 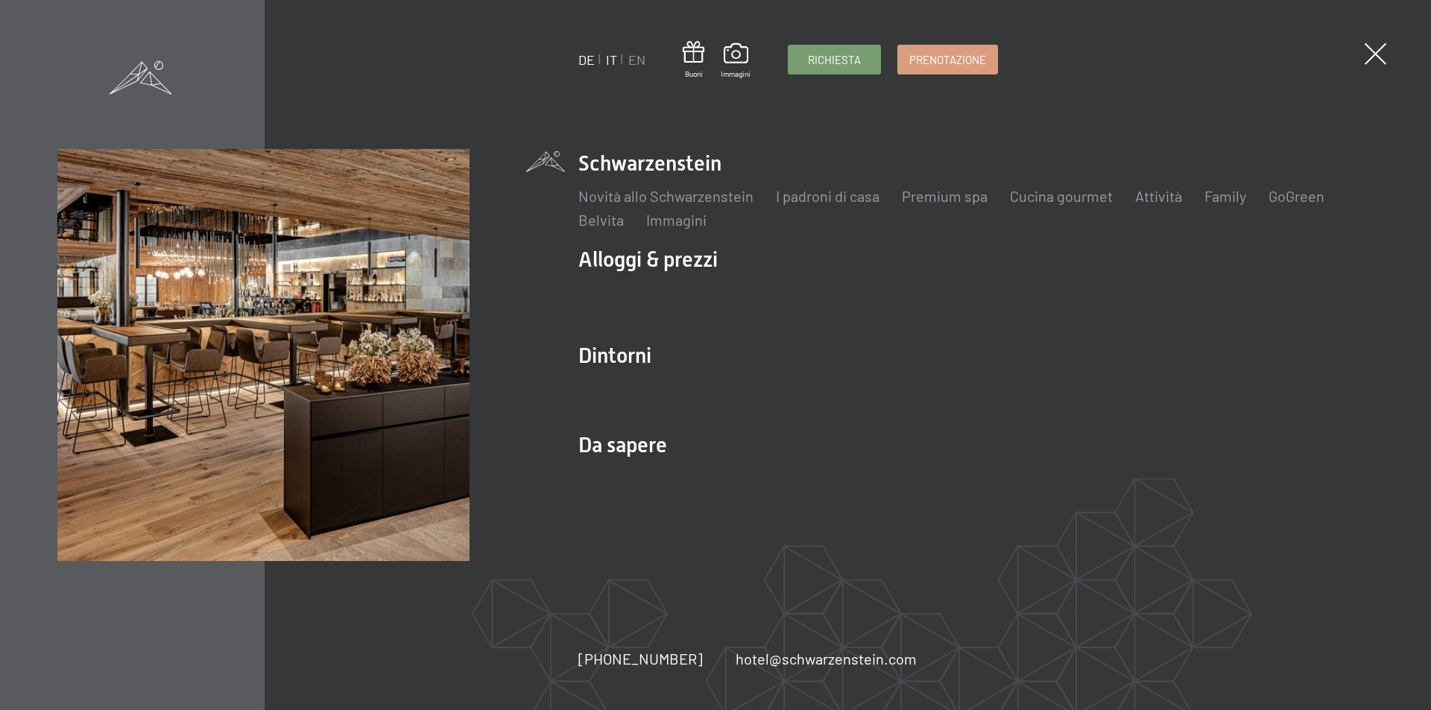 What do you see at coordinates (834, 60) in the screenshot?
I see `a: Richiesta` at bounding box center [834, 60].